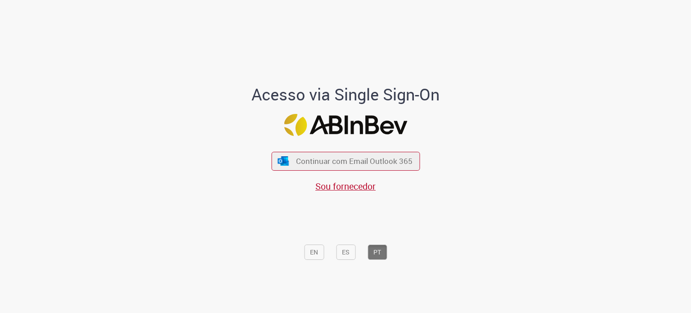  Describe the element at coordinates (283, 161) in the screenshot. I see `img: ícone Azure/Microsoft 360` at that location.